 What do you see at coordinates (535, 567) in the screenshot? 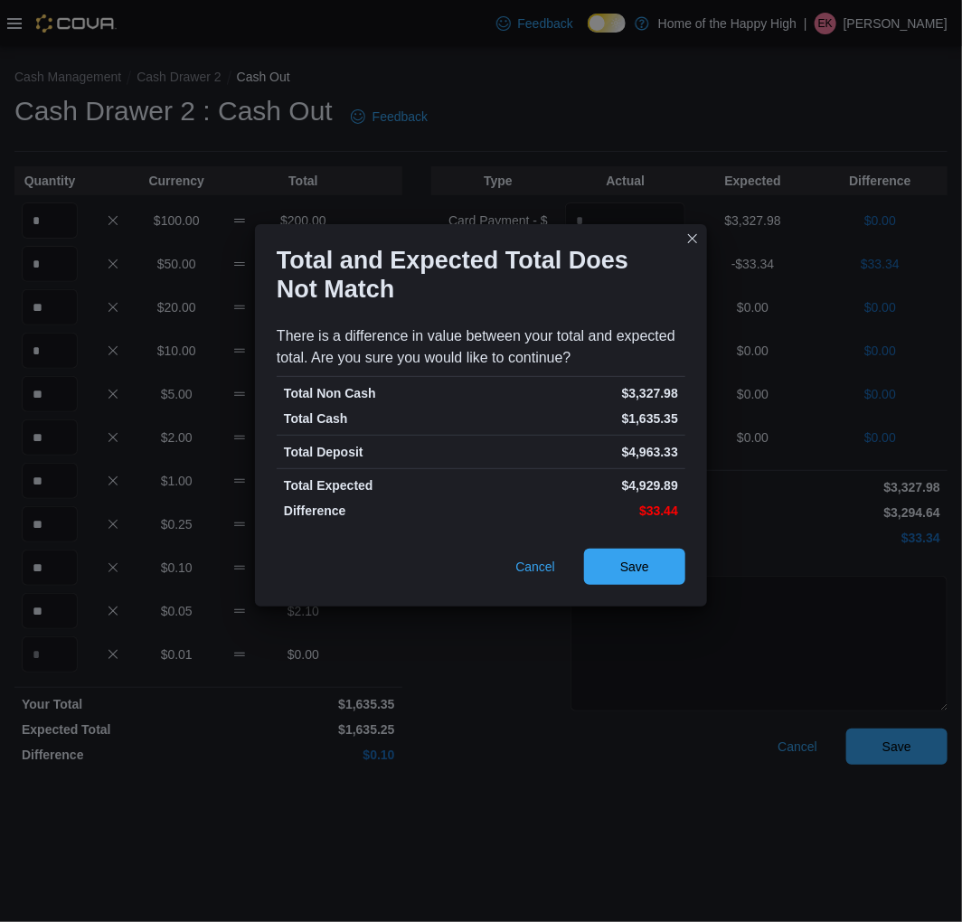
I see `span: Cancel` at bounding box center [535, 567].